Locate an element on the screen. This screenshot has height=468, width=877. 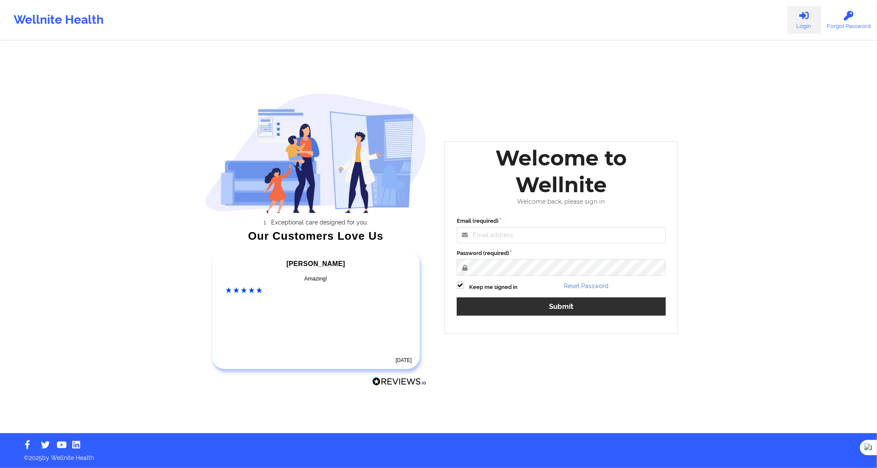
div: Welcome to Wellnite is located at coordinates (561, 172).